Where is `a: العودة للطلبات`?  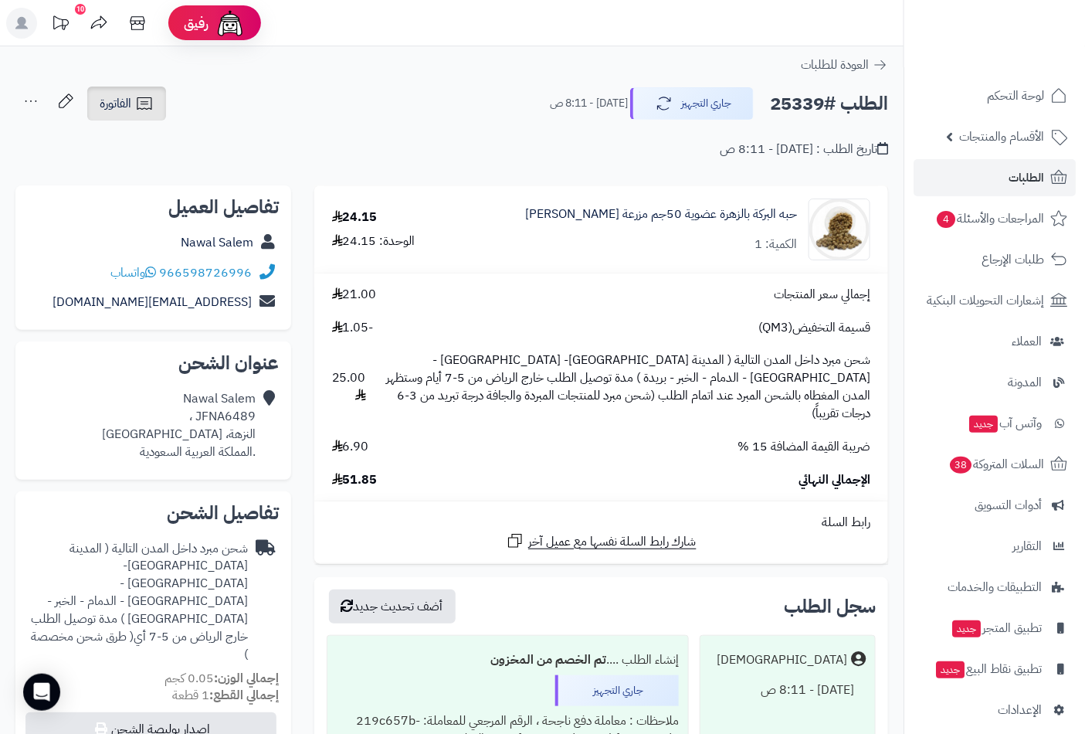
a: العودة للطلبات is located at coordinates (844, 65).